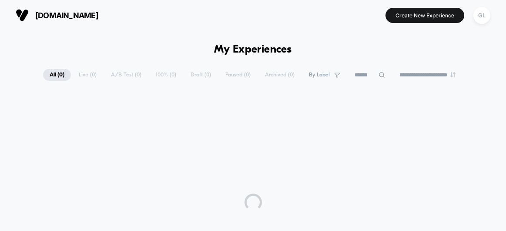 The height and width of the screenshot is (231, 506). What do you see at coordinates (319, 75) in the screenshot?
I see `span: By Label` at bounding box center [319, 75].